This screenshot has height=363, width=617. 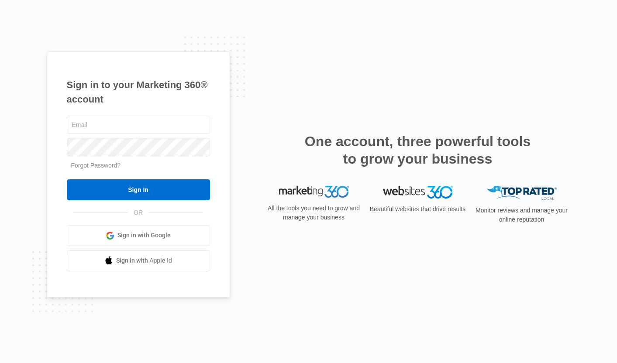 What do you see at coordinates (138, 213) in the screenshot?
I see `span: OR` at bounding box center [138, 213].